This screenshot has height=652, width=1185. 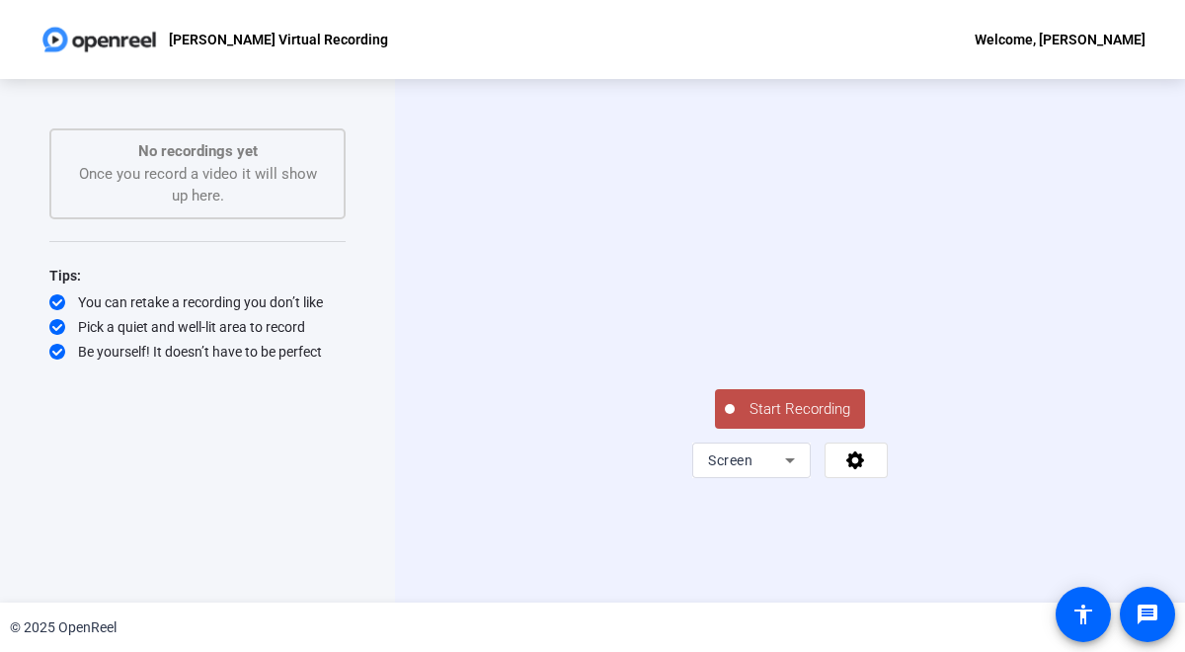 I want to click on span: Start Recording, so click(x=800, y=409).